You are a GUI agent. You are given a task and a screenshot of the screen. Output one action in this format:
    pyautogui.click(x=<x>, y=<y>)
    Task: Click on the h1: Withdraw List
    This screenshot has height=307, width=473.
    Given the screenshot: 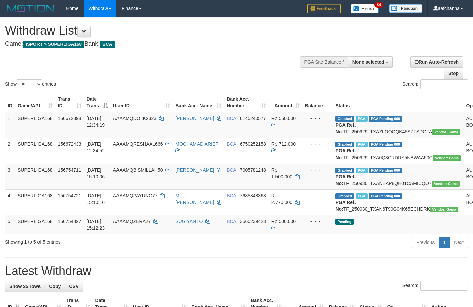 What is the action you would take?
    pyautogui.click(x=157, y=31)
    